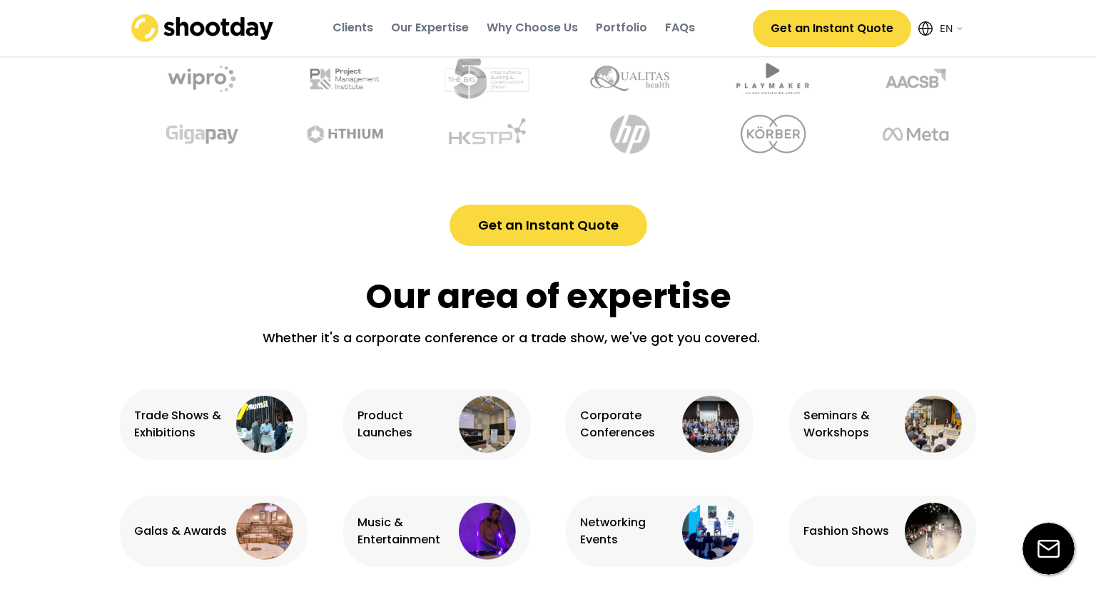  Describe the element at coordinates (203, 28) in the screenshot. I see `img: shootday_logo.png` at that location.